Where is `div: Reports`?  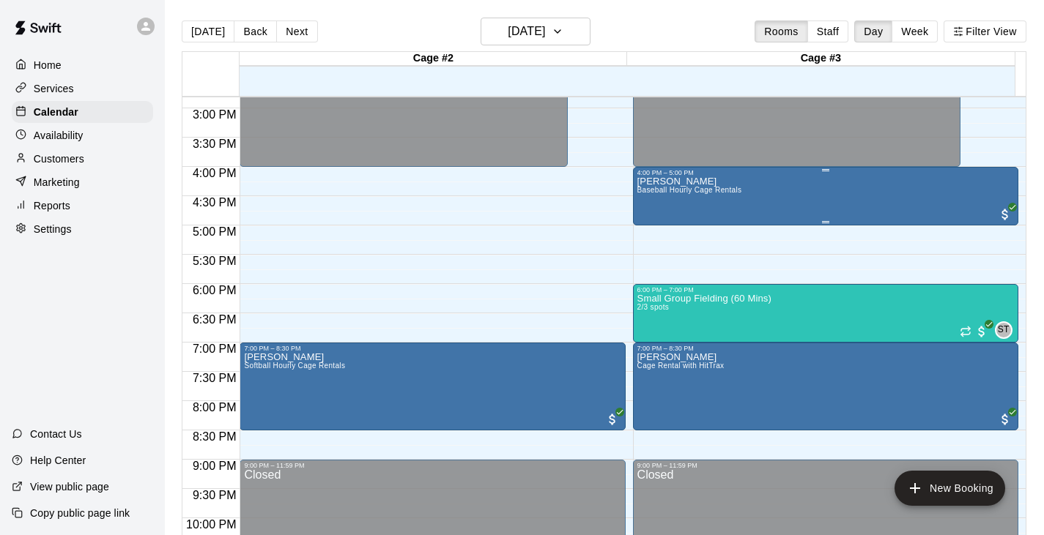 div: Reports is located at coordinates (82, 206).